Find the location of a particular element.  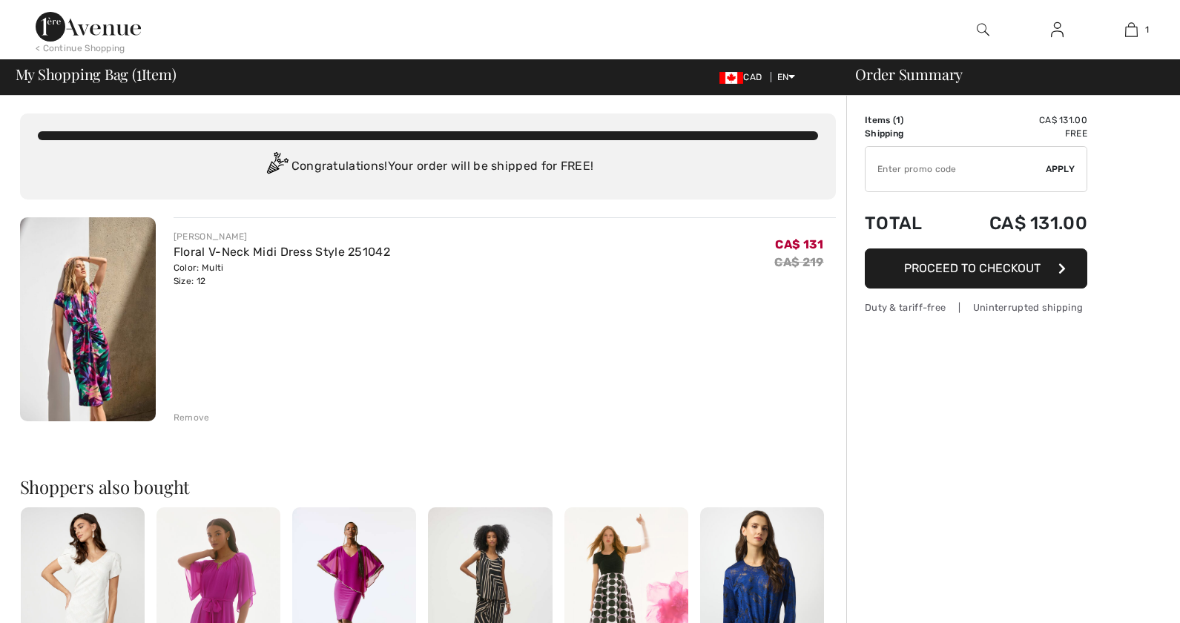

img: Canadian Dollar is located at coordinates (731, 78).